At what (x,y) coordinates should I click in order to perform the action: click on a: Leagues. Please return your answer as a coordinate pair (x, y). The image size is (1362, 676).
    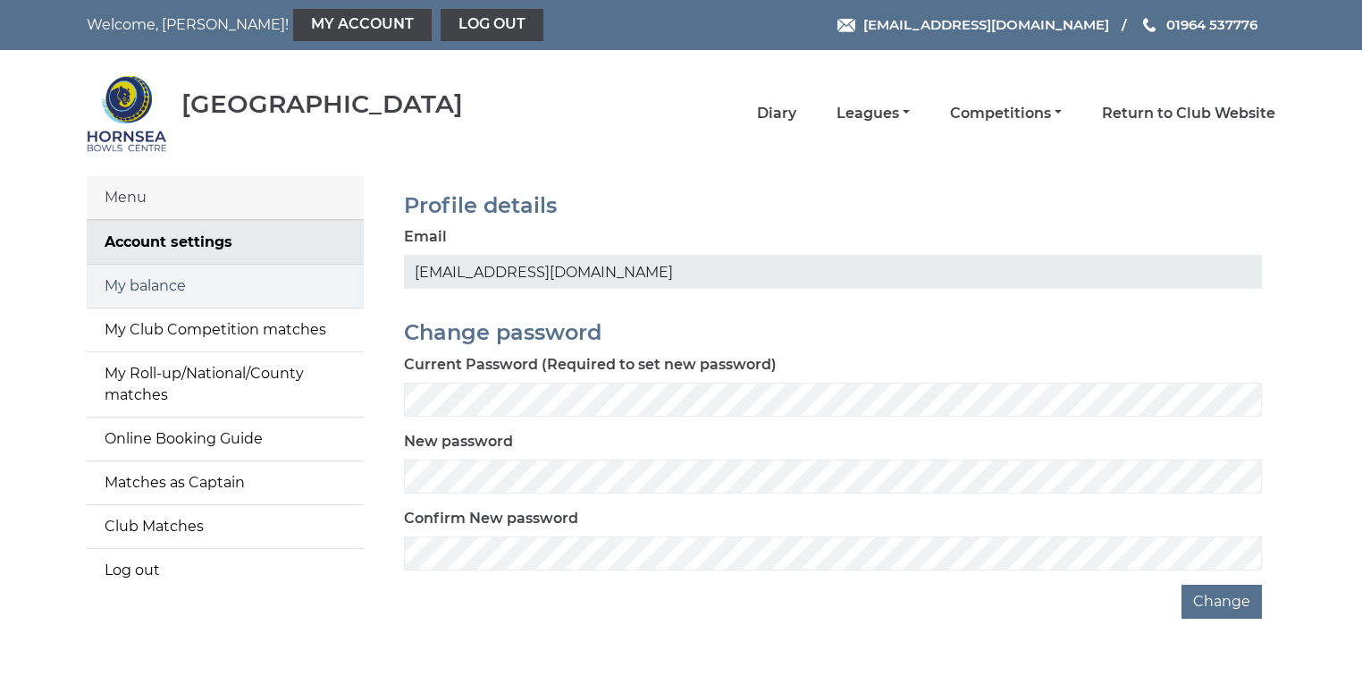
    Looking at the image, I should click on (873, 114).